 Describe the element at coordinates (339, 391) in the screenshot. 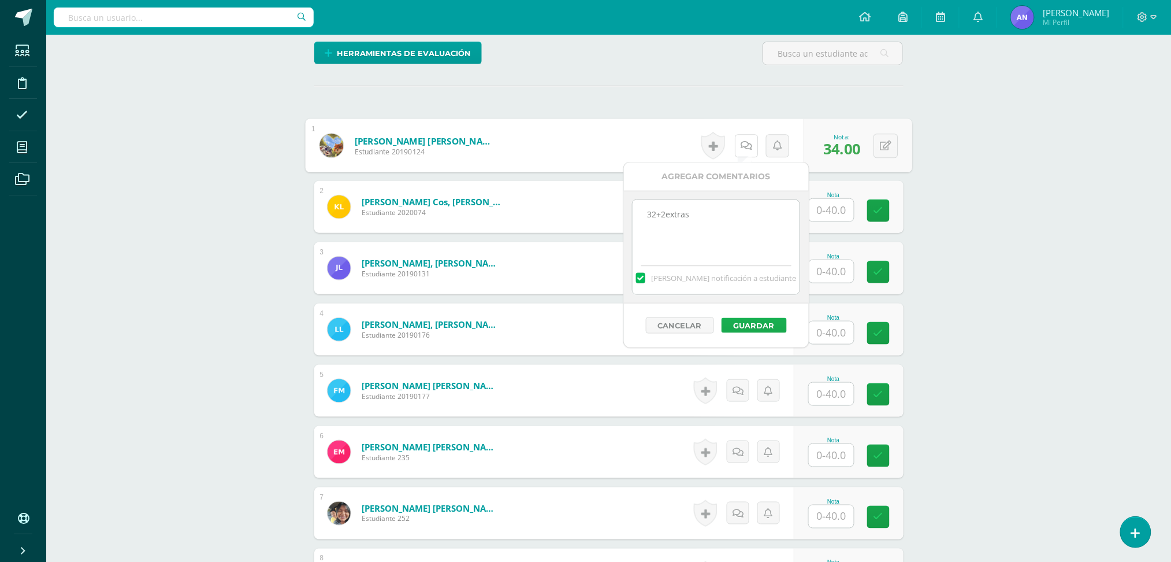

I see `img: 58c0165a241a8c9b1a5f91c94698cda5.png` at that location.